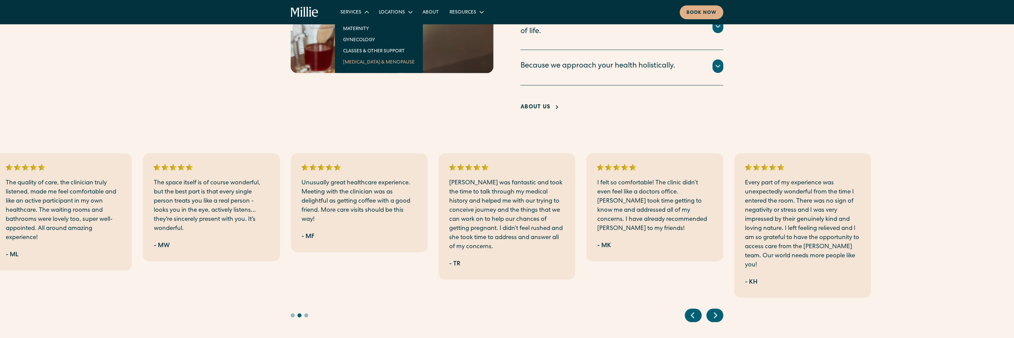 The height and width of the screenshot is (338, 1014). I want to click on div: 5 / 6, so click(655, 207).